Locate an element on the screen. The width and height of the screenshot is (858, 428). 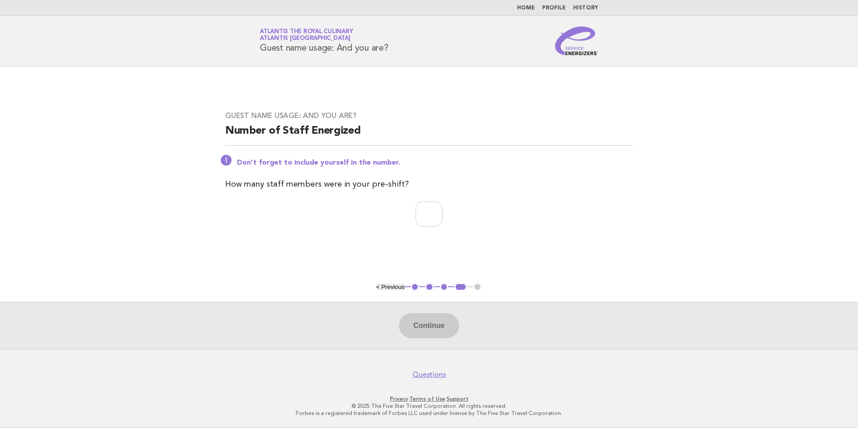
img: Service Energizers is located at coordinates (576, 41).